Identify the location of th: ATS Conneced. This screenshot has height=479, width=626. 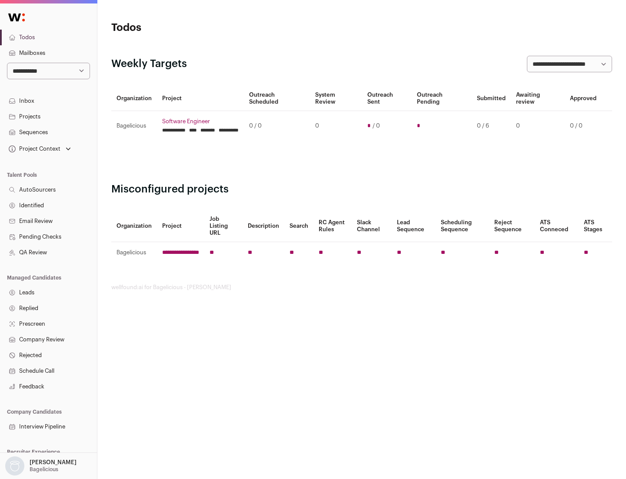
(557, 226).